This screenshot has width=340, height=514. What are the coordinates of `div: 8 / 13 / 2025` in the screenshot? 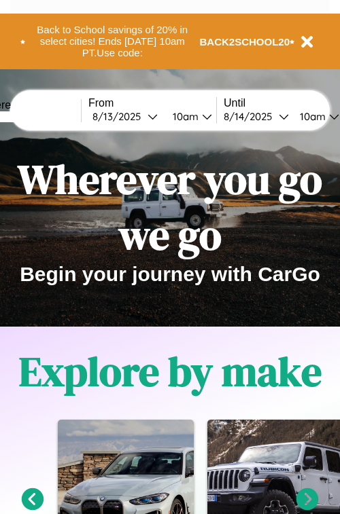 It's located at (120, 116).